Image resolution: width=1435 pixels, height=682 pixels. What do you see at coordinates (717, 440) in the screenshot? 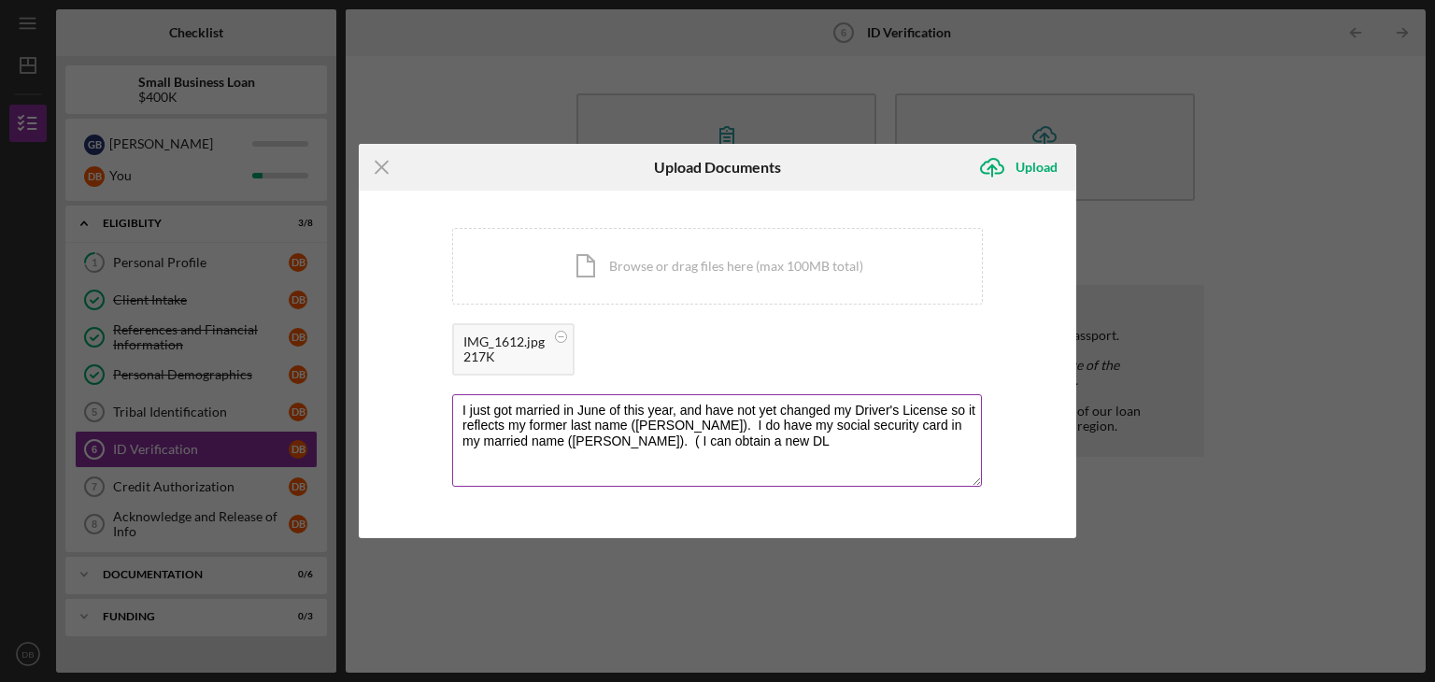
I see `textarea: I just got married in June of this year, and have not yet changed my Driver's License so it refle...` at bounding box center [717, 440].